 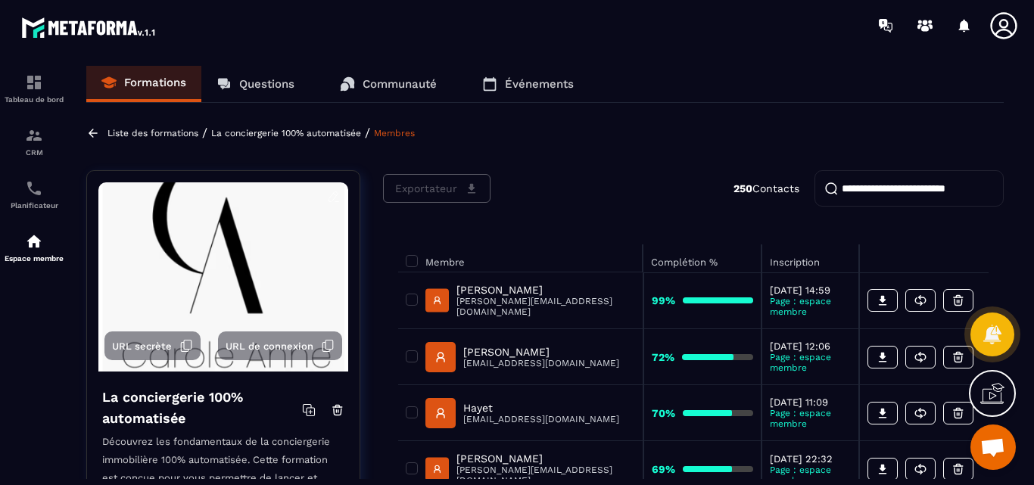 What do you see at coordinates (286, 133) in the screenshot?
I see `a: La conciergerie 100% automatisée` at bounding box center [286, 133].